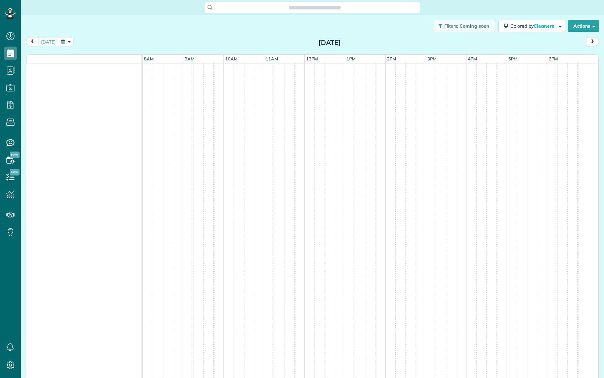 The image size is (604, 378). What do you see at coordinates (315, 7) in the screenshot?
I see `span: Search ZenMaid…` at bounding box center [315, 7].